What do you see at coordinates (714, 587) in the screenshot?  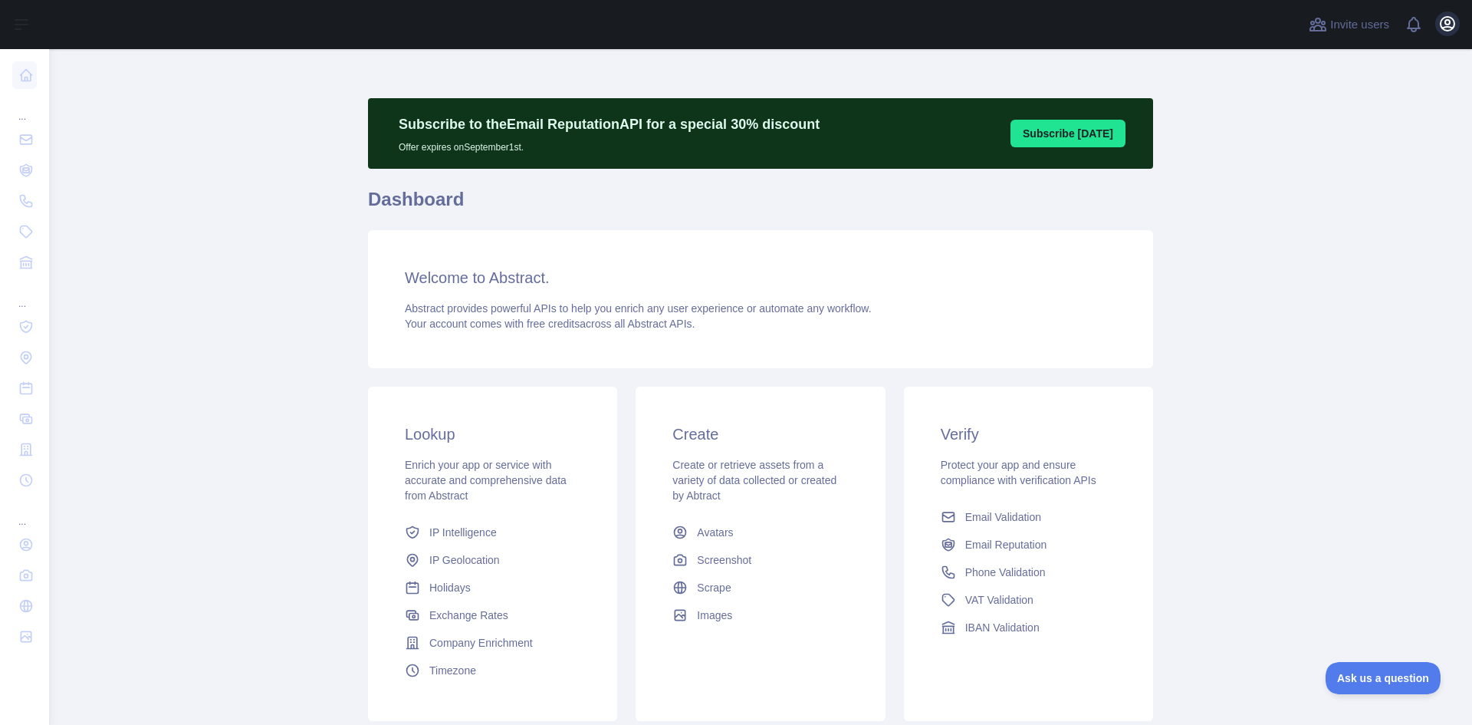 I see `span: Scrape` at bounding box center [714, 587].